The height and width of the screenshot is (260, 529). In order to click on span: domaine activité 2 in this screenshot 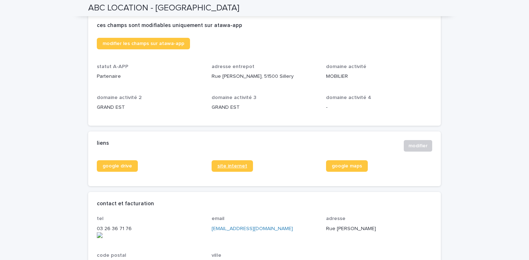, I will do `click(119, 97)`.